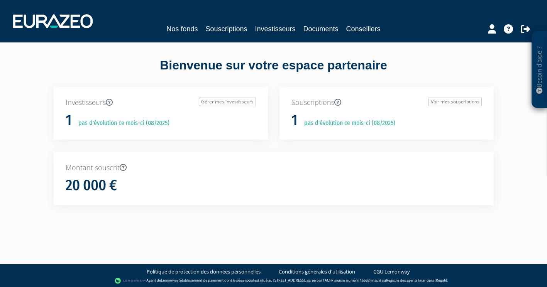 This screenshot has width=547, height=287. I want to click on a: Voir mes souscriptions, so click(455, 102).